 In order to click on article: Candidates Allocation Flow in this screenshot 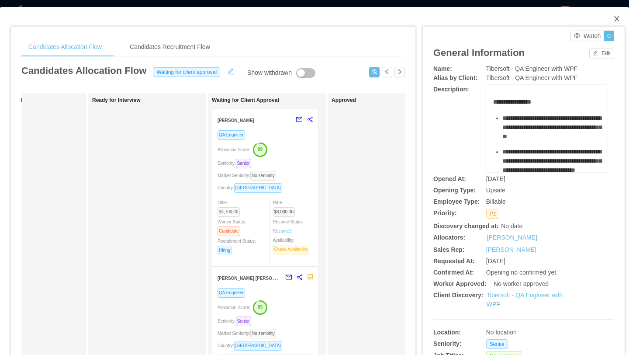, I will do `click(84, 70)`.